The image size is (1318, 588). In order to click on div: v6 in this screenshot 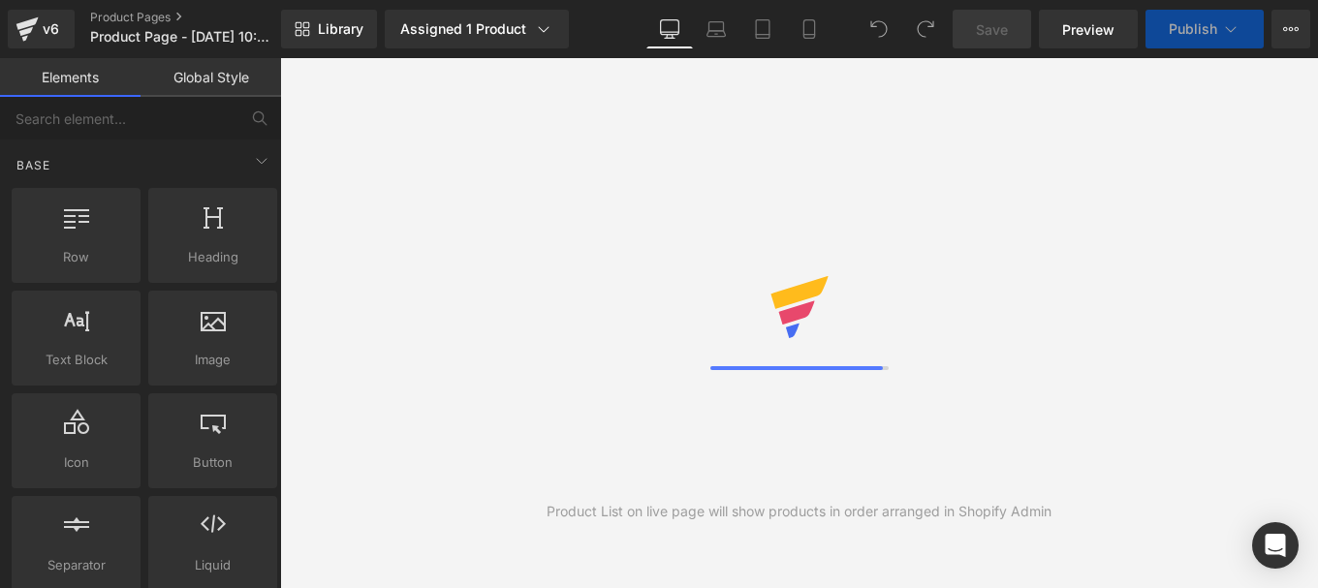, I will do `click(50, 29)`.